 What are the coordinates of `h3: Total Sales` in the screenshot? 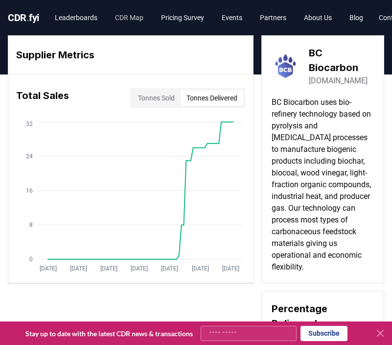 It's located at (43, 98).